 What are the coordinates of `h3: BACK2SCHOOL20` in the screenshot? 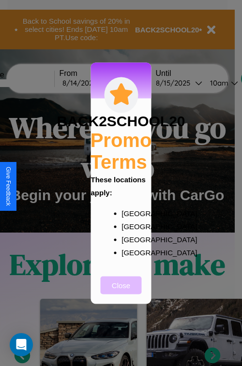 It's located at (120, 121).